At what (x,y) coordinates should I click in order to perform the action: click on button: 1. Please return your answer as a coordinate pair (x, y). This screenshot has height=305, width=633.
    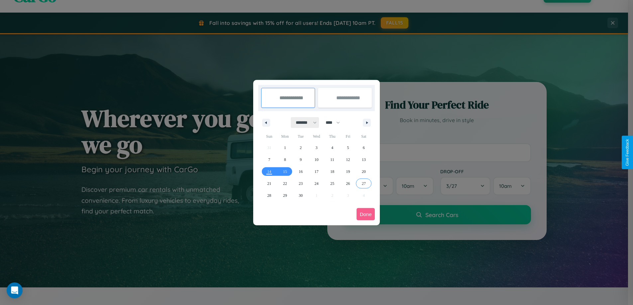
    Looking at the image, I should click on (285, 148).